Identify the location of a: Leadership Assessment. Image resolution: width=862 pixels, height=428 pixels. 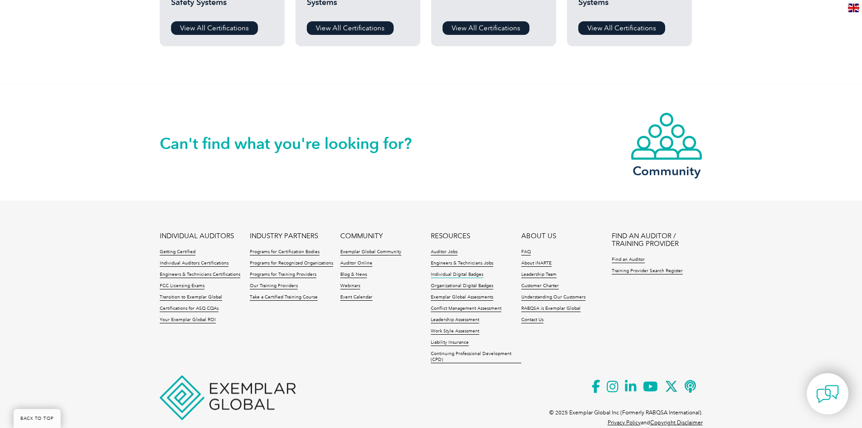
(455, 320).